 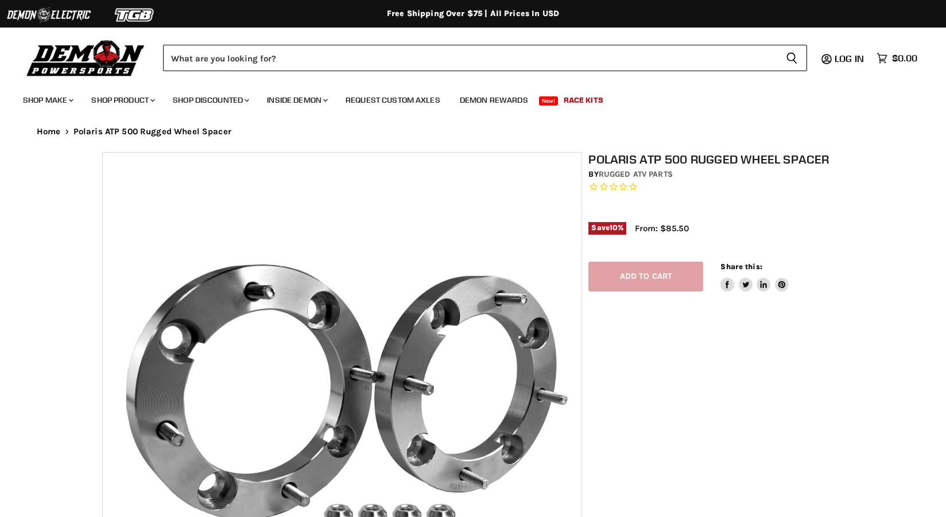 What do you see at coordinates (49, 131) in the screenshot?
I see `a: Home` at bounding box center [49, 131].